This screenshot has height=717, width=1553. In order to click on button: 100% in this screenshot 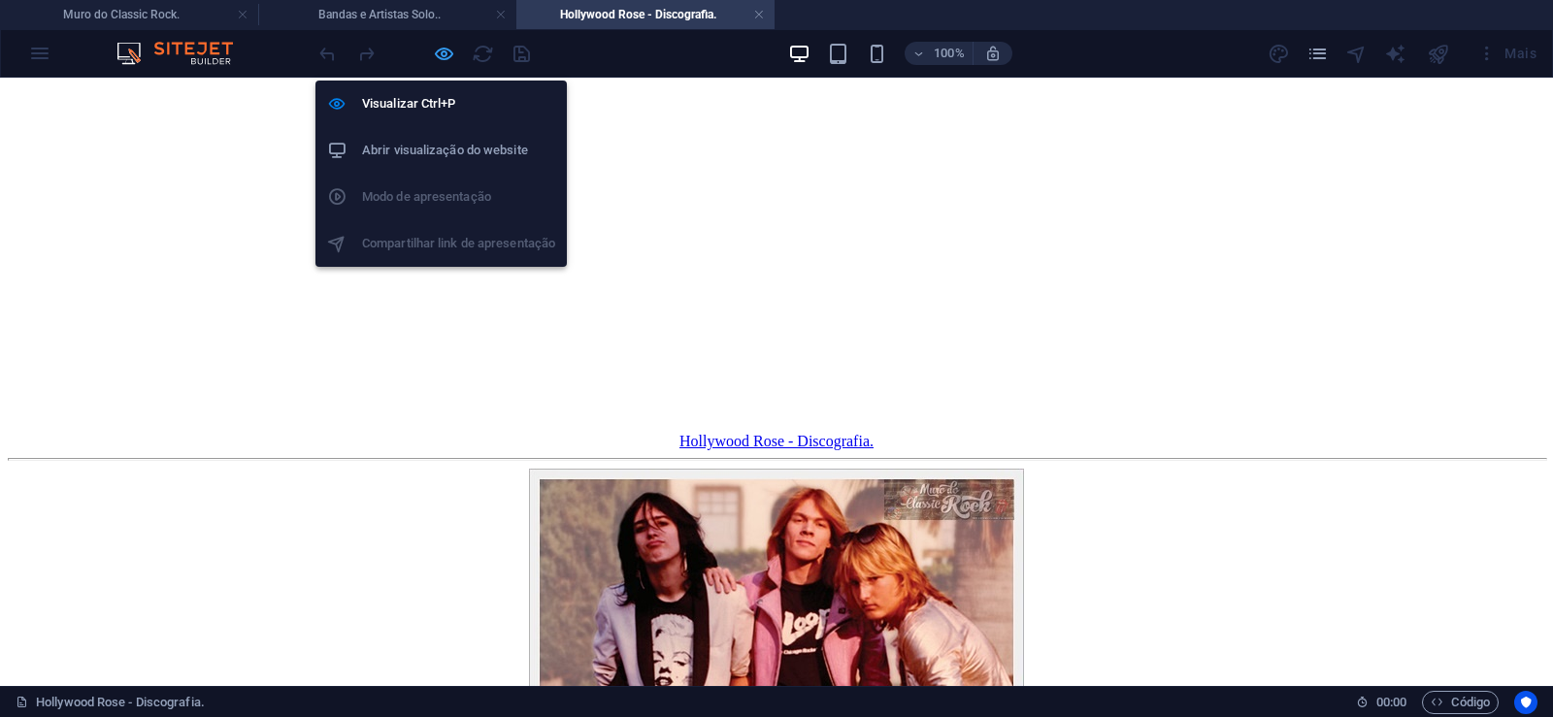, I will do `click(939, 53)`.